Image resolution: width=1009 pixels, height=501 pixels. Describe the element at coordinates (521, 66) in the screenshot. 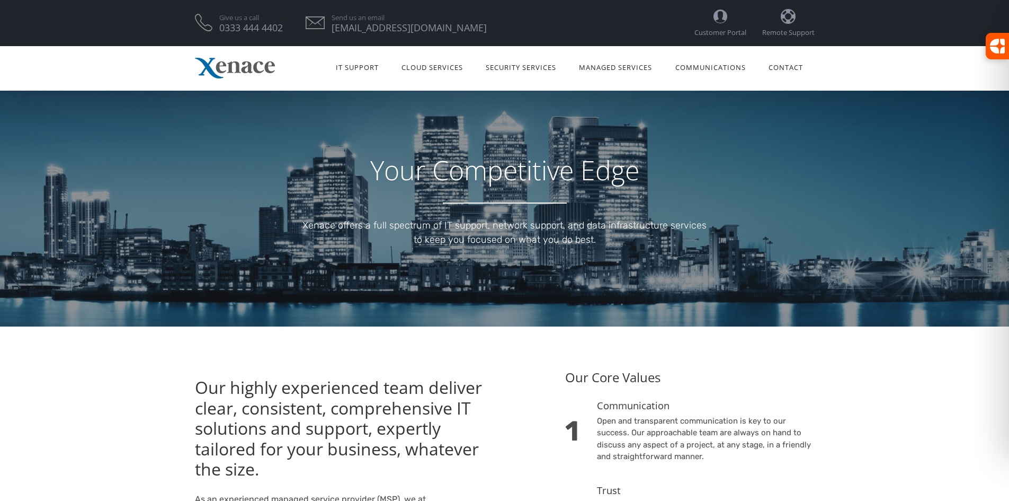

I see `a: Security Services` at that location.